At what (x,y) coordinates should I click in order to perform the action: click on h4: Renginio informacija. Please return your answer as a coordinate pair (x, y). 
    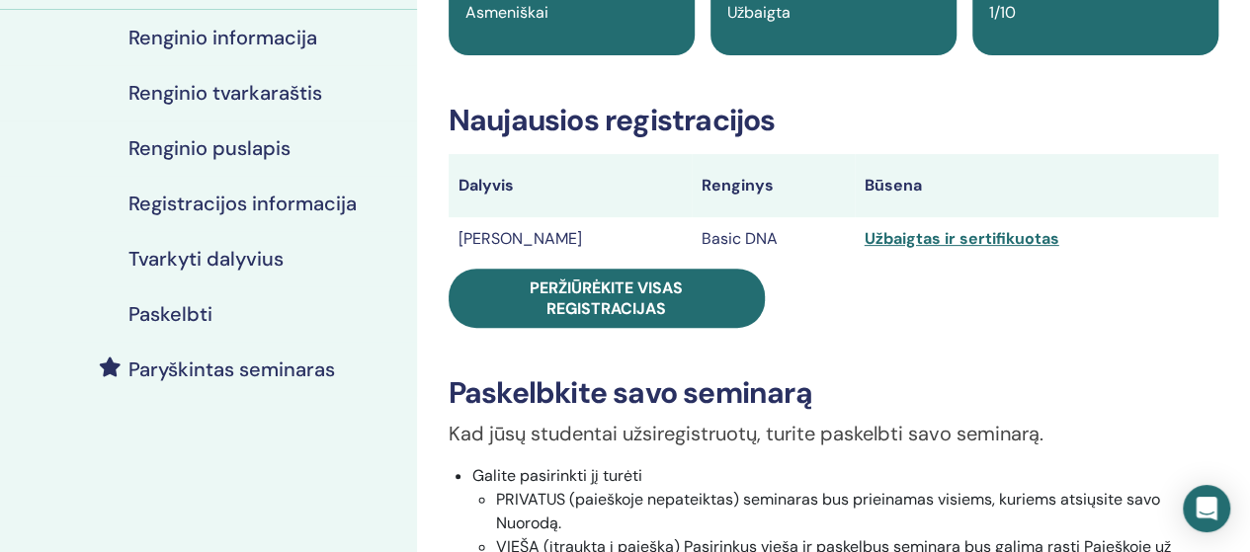
    Looking at the image, I should click on (222, 38).